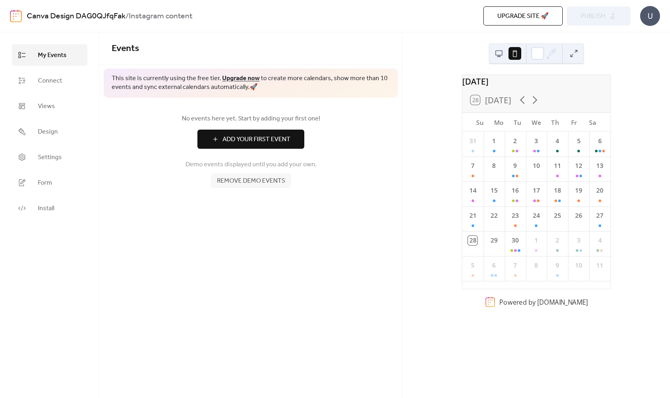 Image resolution: width=670 pixels, height=398 pixels. Describe the element at coordinates (46, 209) in the screenshot. I see `span: Install` at that location.